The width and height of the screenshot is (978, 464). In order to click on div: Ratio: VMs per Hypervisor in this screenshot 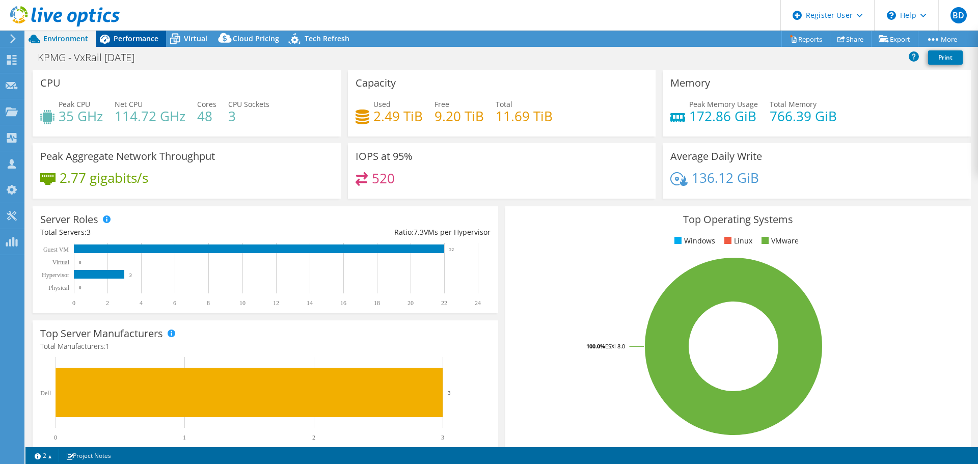, I will do `click(378, 232)`.